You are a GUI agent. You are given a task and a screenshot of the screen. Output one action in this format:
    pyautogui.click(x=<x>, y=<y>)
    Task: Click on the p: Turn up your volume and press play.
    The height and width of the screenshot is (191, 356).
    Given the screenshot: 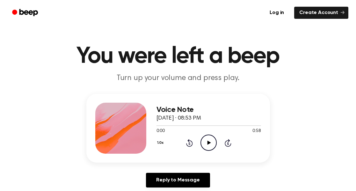 What is the action you would take?
    pyautogui.click(x=178, y=78)
    